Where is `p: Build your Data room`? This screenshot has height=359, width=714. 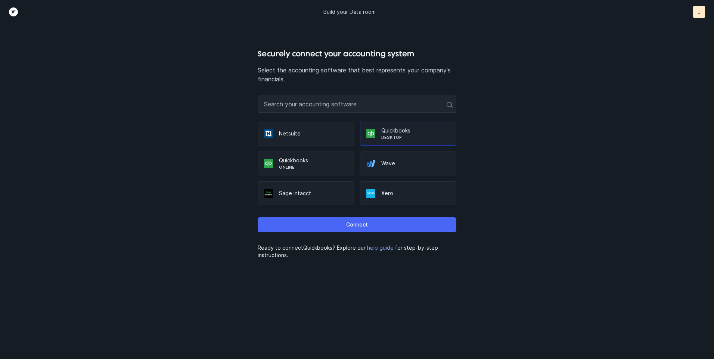 p: Build your Data room is located at coordinates (350, 12).